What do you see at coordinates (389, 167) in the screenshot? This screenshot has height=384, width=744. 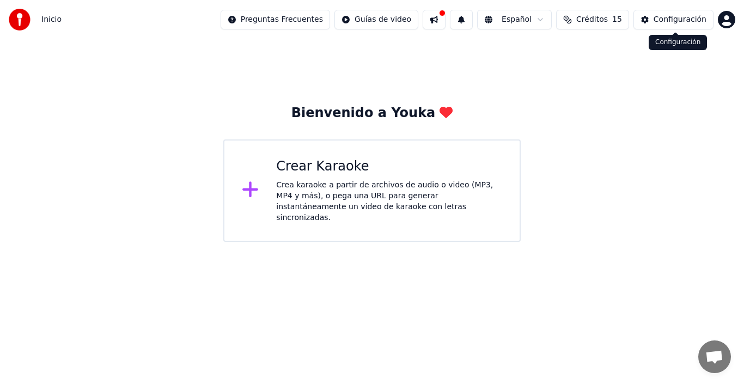 I see `div: Crear Karaoke` at bounding box center [389, 167].